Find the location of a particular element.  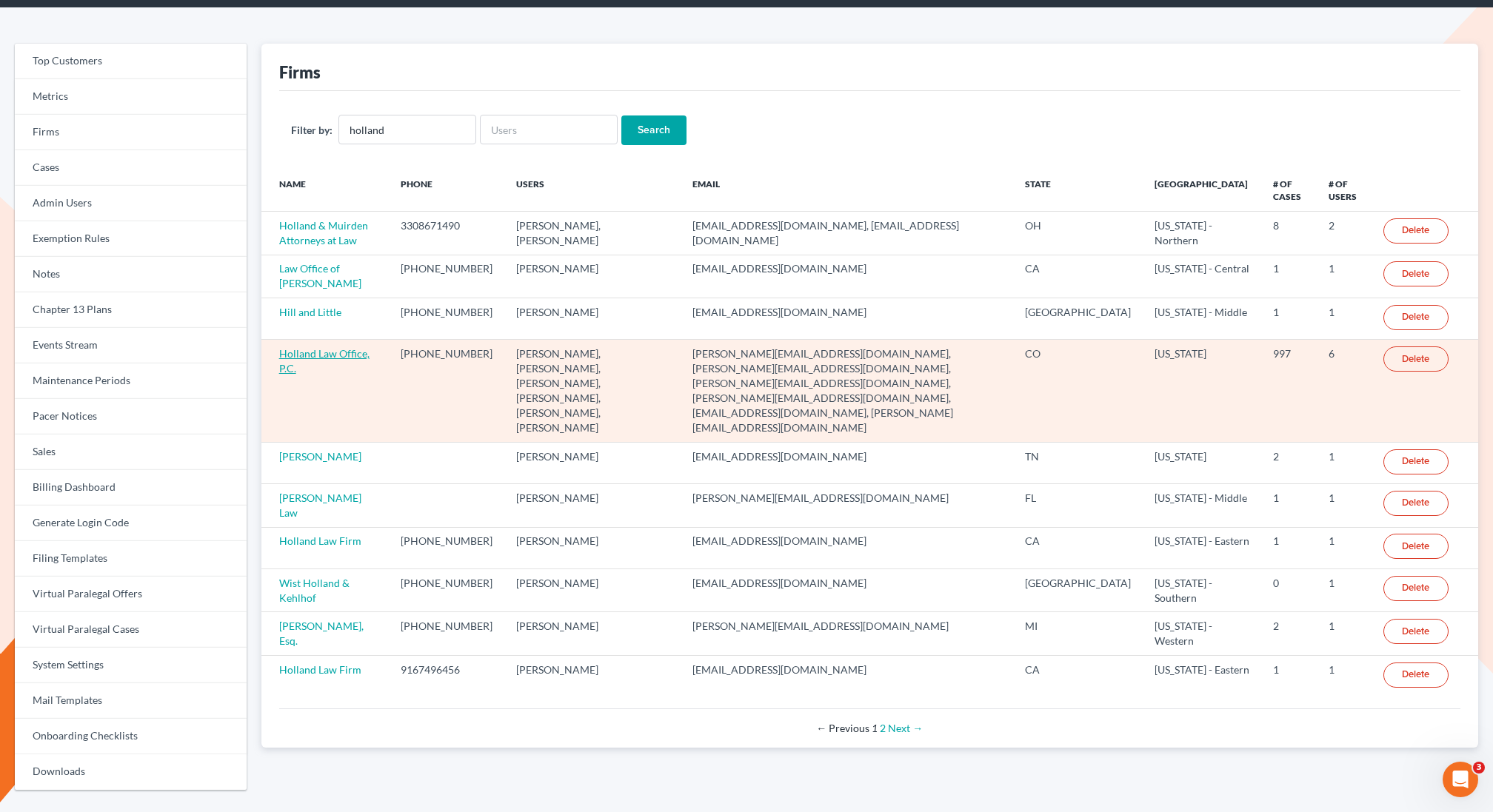

td: FL is located at coordinates (1078, 506).